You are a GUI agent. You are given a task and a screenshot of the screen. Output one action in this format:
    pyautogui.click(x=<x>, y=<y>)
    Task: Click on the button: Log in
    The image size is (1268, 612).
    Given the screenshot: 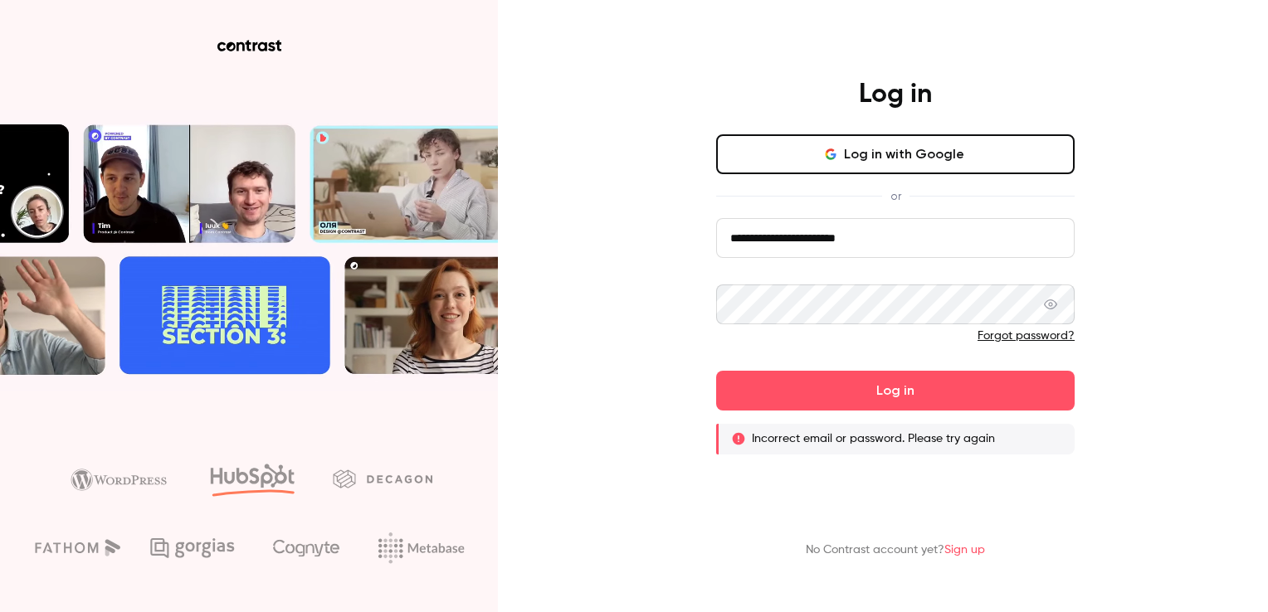 What is the action you would take?
    pyautogui.click(x=895, y=391)
    